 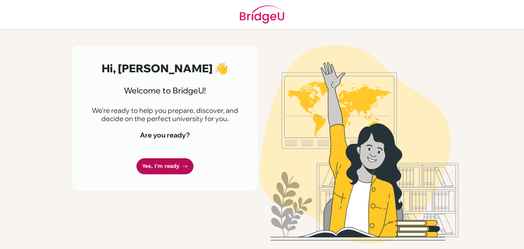 What do you see at coordinates (165, 115) in the screenshot?
I see `p: We're ready to help you prepare, discover, and decide on the perfect university for you.` at bounding box center [165, 115].